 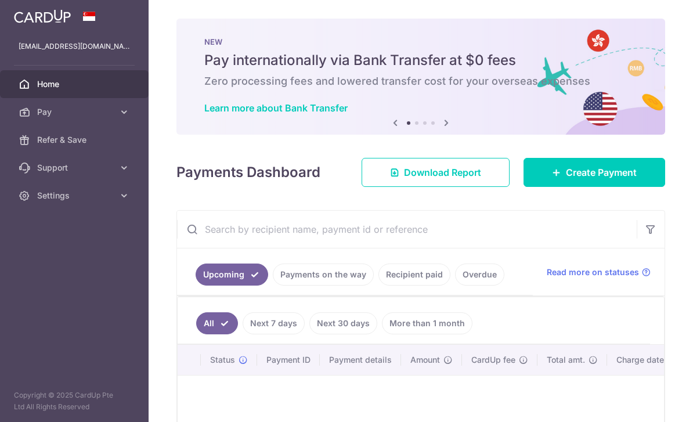 What do you see at coordinates (594, 172) in the screenshot?
I see `a: Create Payment` at bounding box center [594, 172].